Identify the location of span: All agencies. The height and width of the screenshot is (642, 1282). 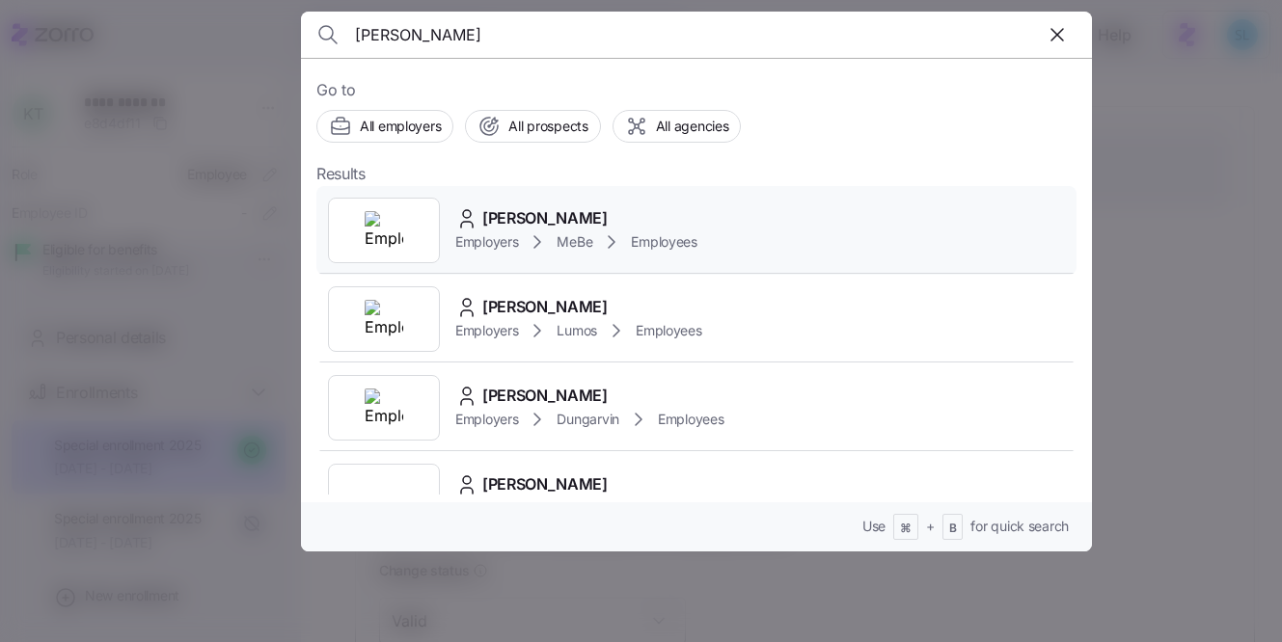
(692, 126).